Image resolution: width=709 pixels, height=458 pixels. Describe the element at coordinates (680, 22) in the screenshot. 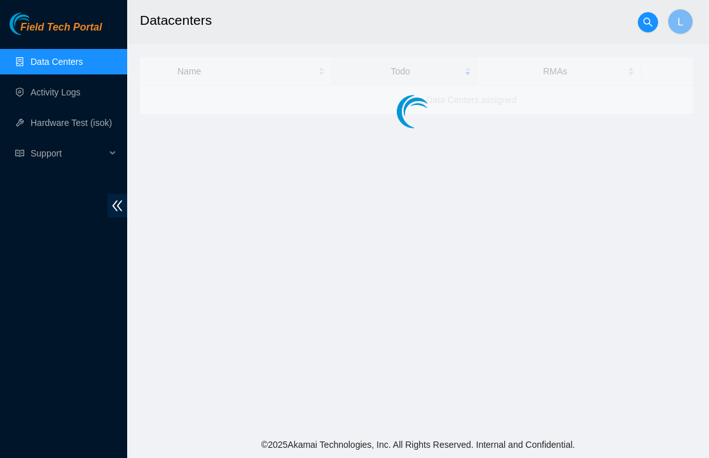

I see `span: L` at that location.